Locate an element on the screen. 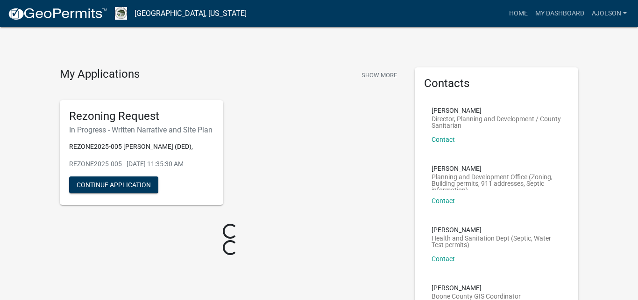 Image resolution: width=638 pixels, height=300 pixels. h5: Contacts is located at coordinates (497, 83).